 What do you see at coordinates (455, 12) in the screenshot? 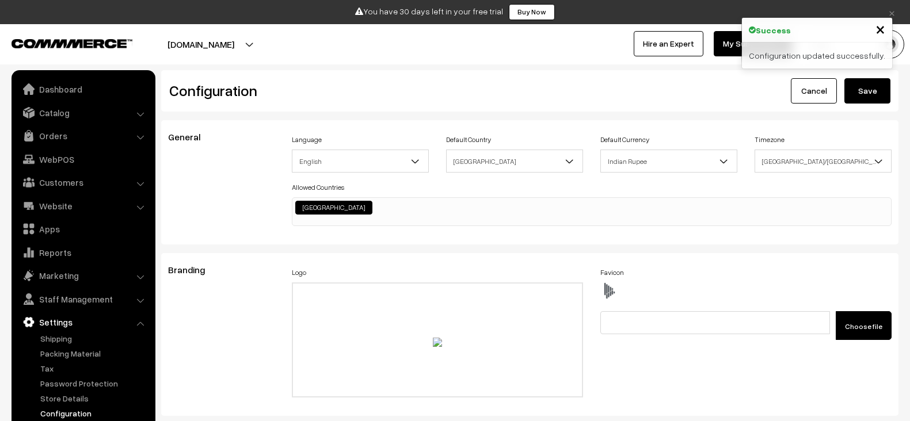
I see `div: You have 30 days left in your free trial` at bounding box center [455, 12].